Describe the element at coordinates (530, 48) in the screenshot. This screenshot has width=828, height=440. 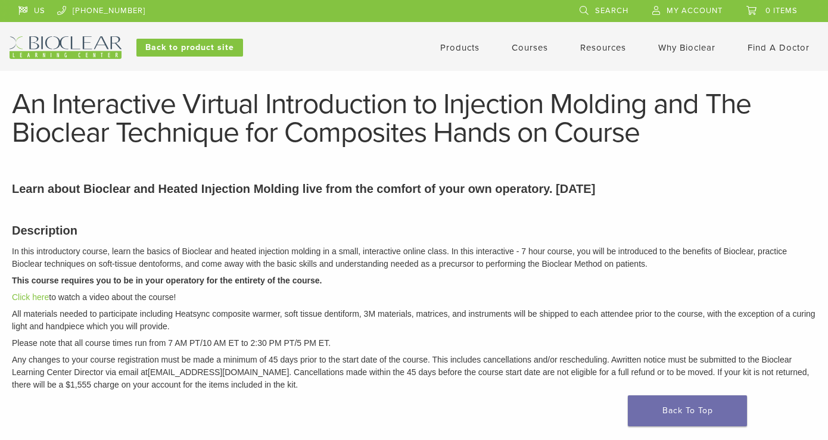
I see `a: Courses` at that location.